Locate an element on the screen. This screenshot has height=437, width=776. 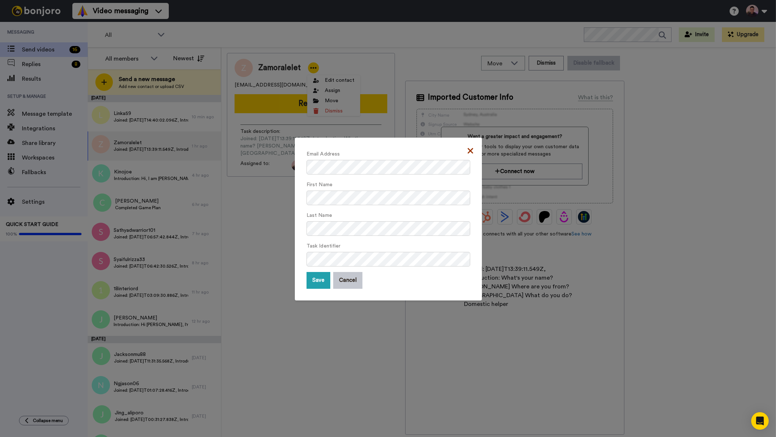
label: Last Name is located at coordinates (319, 215).